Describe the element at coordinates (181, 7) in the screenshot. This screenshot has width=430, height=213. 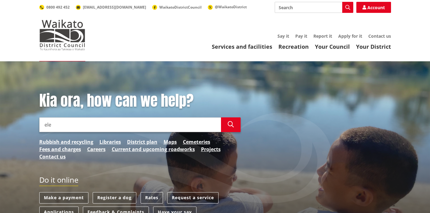
I see `span: WaikatoDistrictCouncil` at that location.